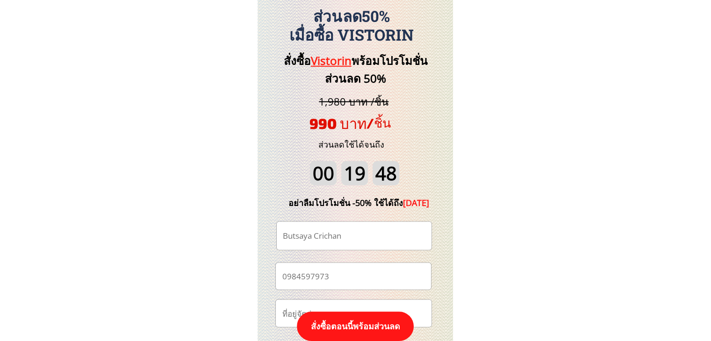  I want to click on div: อย่าลืมโปรโมชั่น -50% ใช้ได้ถึง, so click(359, 203).